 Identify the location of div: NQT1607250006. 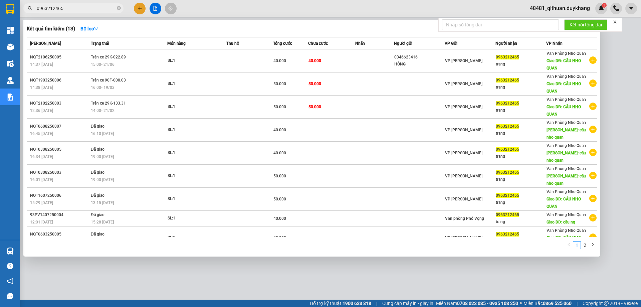
(59, 195).